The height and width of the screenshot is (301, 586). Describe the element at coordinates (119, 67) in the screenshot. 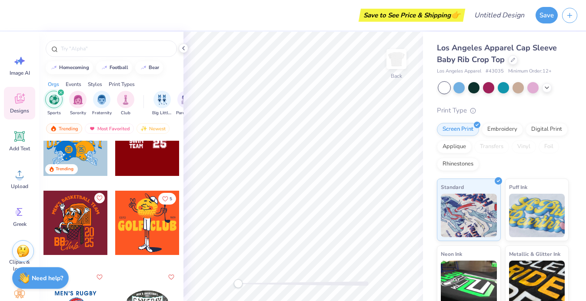

I see `div: football` at that location.